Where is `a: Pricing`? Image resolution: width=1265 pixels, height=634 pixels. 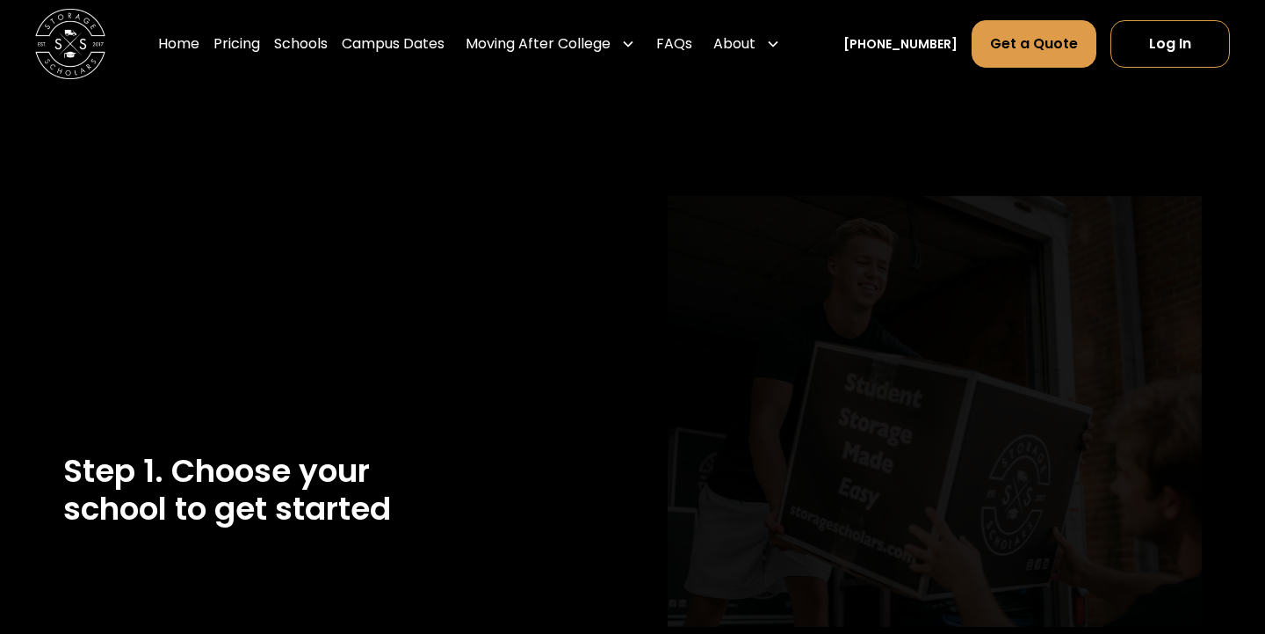 a: Pricing is located at coordinates (236, 44).